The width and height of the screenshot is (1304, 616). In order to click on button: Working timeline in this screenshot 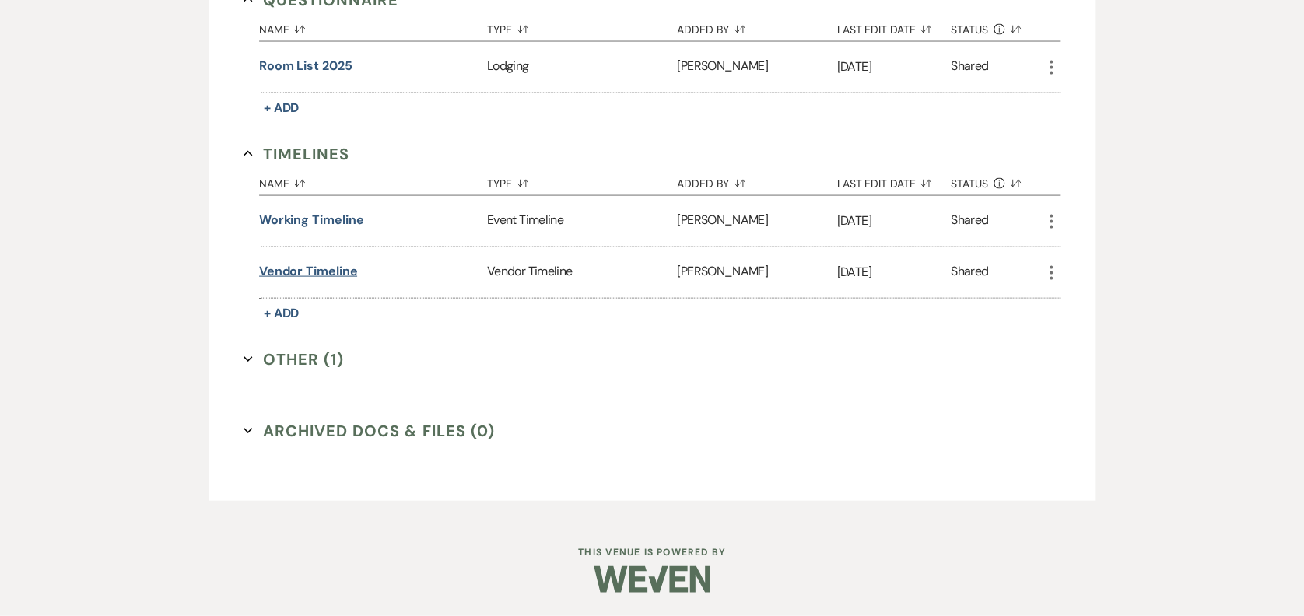, I will do `click(311, 220)`.